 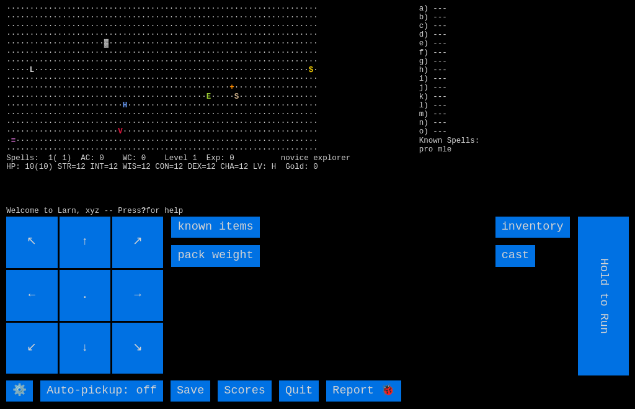 What do you see at coordinates (215, 227) in the screenshot?
I see `input: known items` at bounding box center [215, 227].